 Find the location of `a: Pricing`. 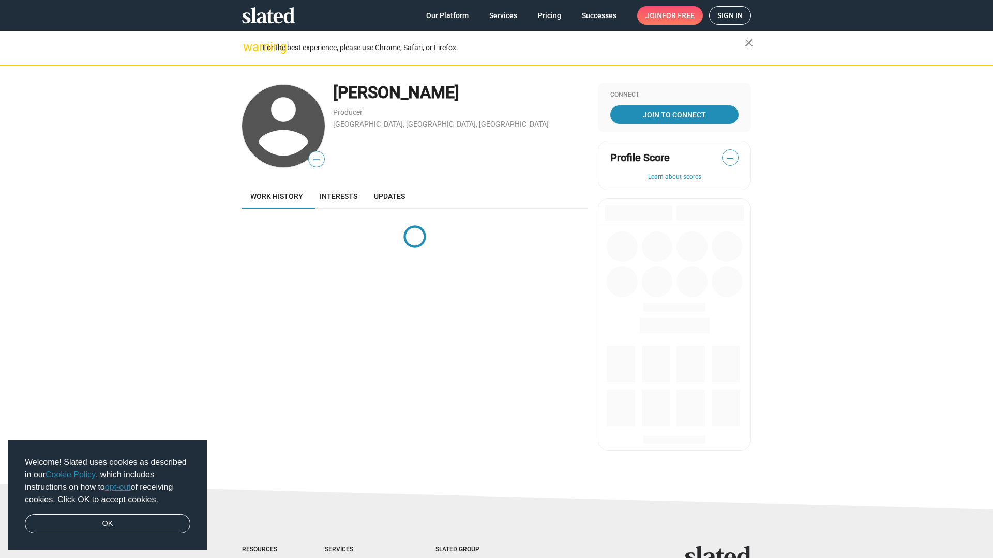

a: Pricing is located at coordinates (549, 16).